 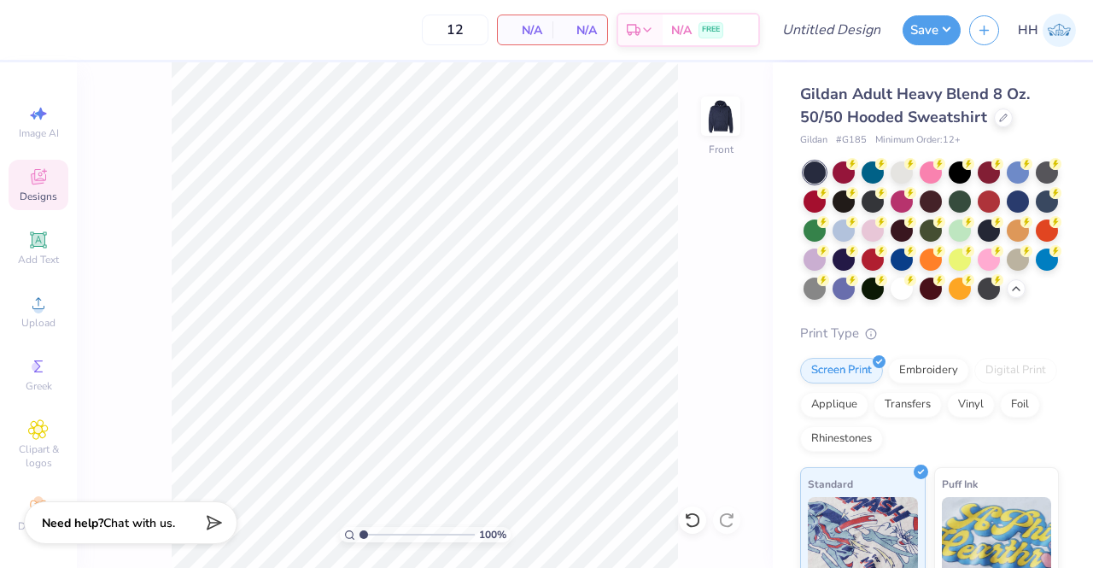 What do you see at coordinates (721, 116) in the screenshot?
I see `img: Front` at bounding box center [721, 116].